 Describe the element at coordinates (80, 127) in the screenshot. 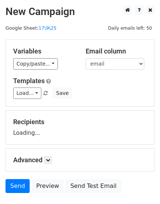

I see `div: Loading...` at that location.